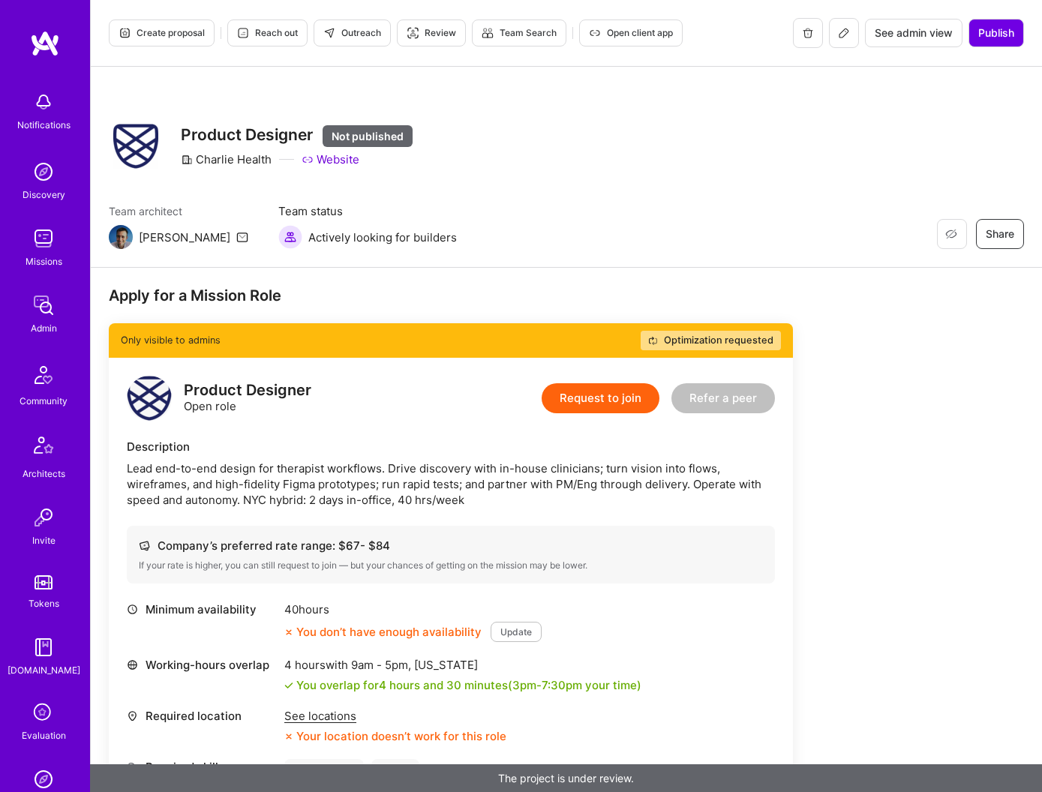 Image resolution: width=1042 pixels, height=792 pixels. What do you see at coordinates (44, 540) in the screenshot?
I see `div: Invite` at bounding box center [44, 540].